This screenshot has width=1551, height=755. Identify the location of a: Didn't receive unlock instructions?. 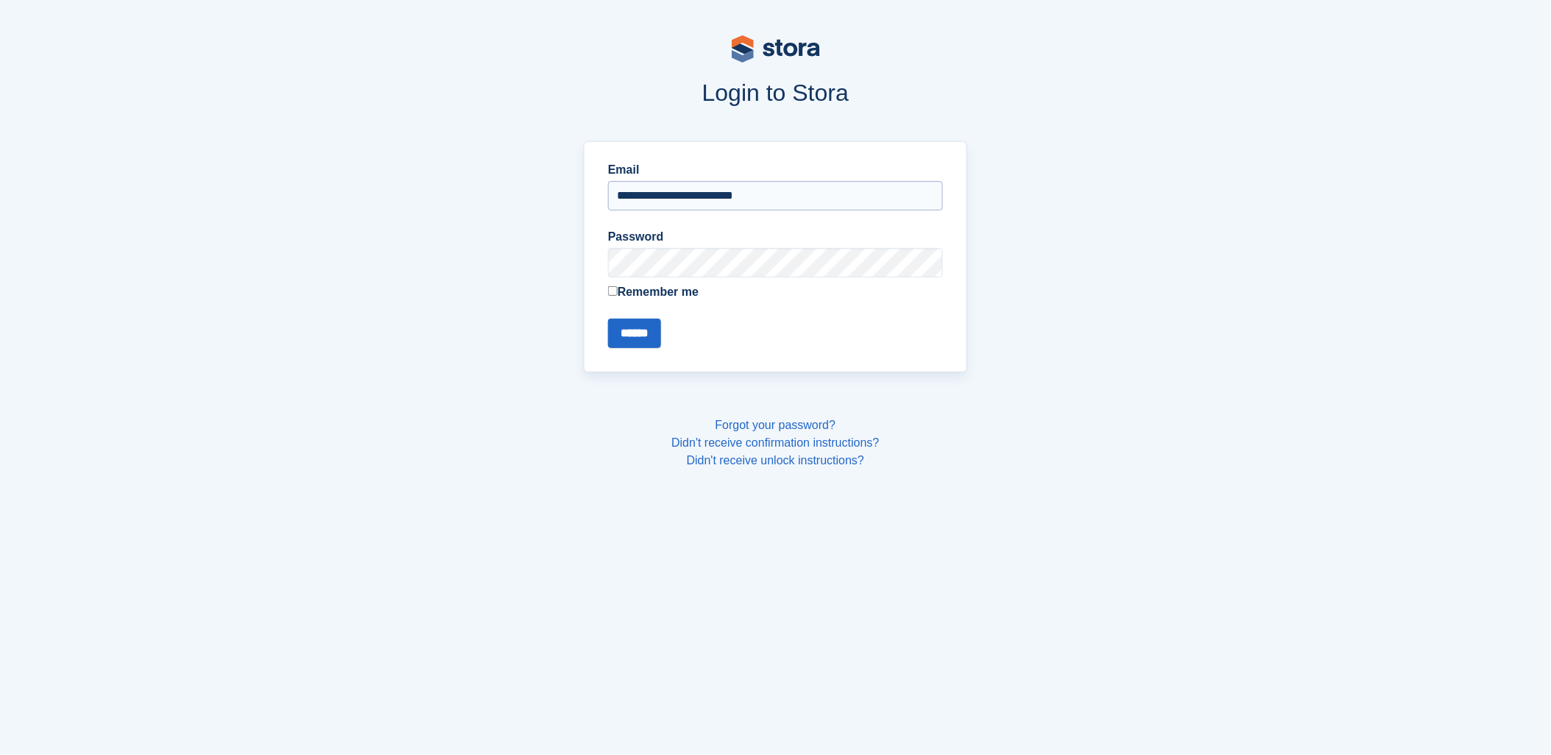
(775, 460).